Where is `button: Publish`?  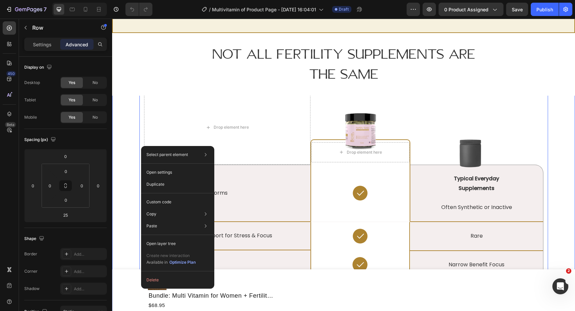
button: Publish is located at coordinates (545, 9).